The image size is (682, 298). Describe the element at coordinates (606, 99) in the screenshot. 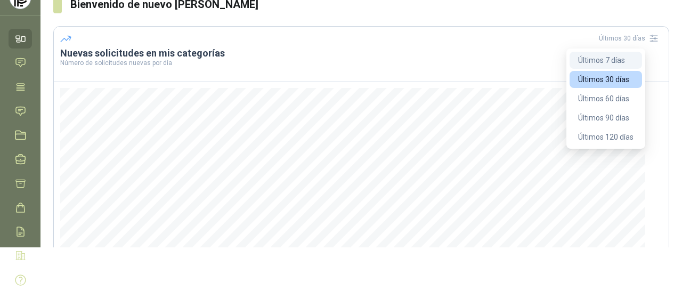

I see `button: Últimos 60 días` at that location.